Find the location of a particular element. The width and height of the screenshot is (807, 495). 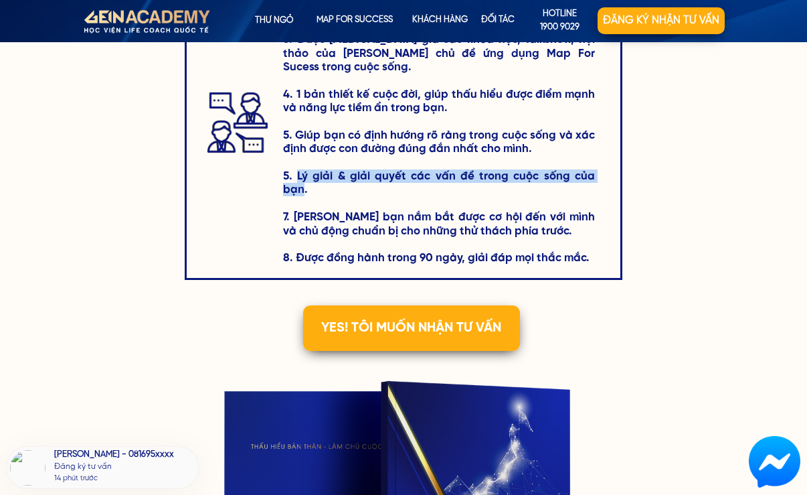

p: Đăng ký nhận tư vấn is located at coordinates (661, 21).